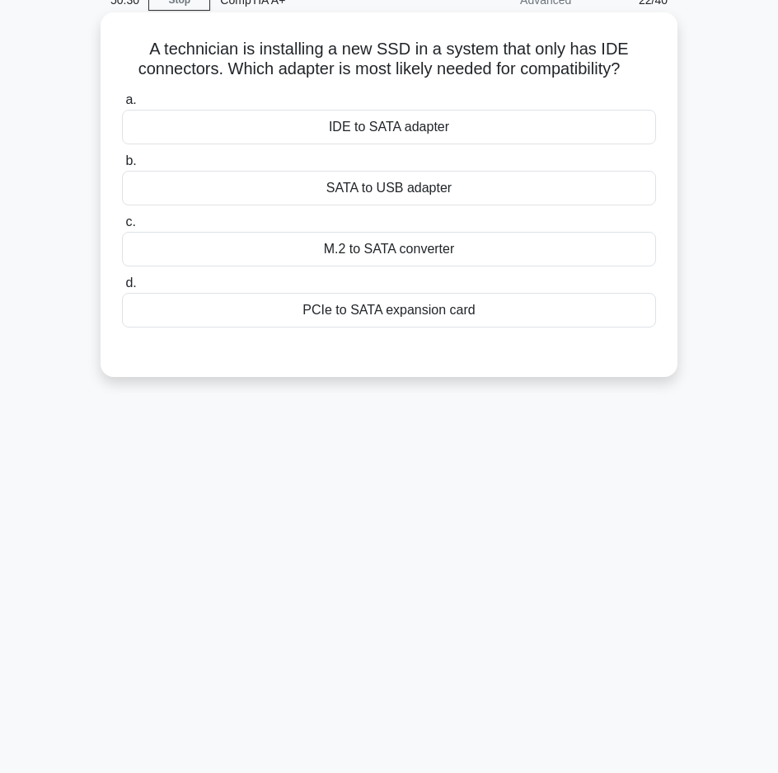  I want to click on span: d., so click(130, 282).